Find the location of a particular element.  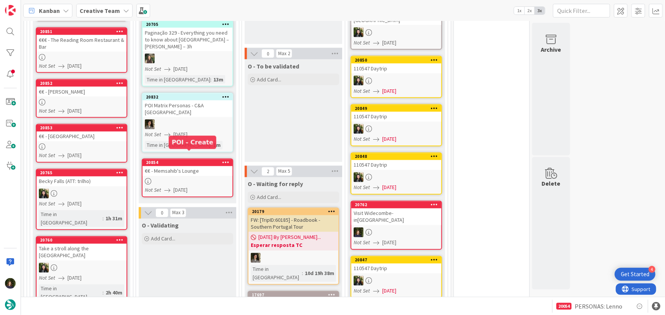

div: Open Get Started checklist, remaining modules: 4 is located at coordinates (635, 275).